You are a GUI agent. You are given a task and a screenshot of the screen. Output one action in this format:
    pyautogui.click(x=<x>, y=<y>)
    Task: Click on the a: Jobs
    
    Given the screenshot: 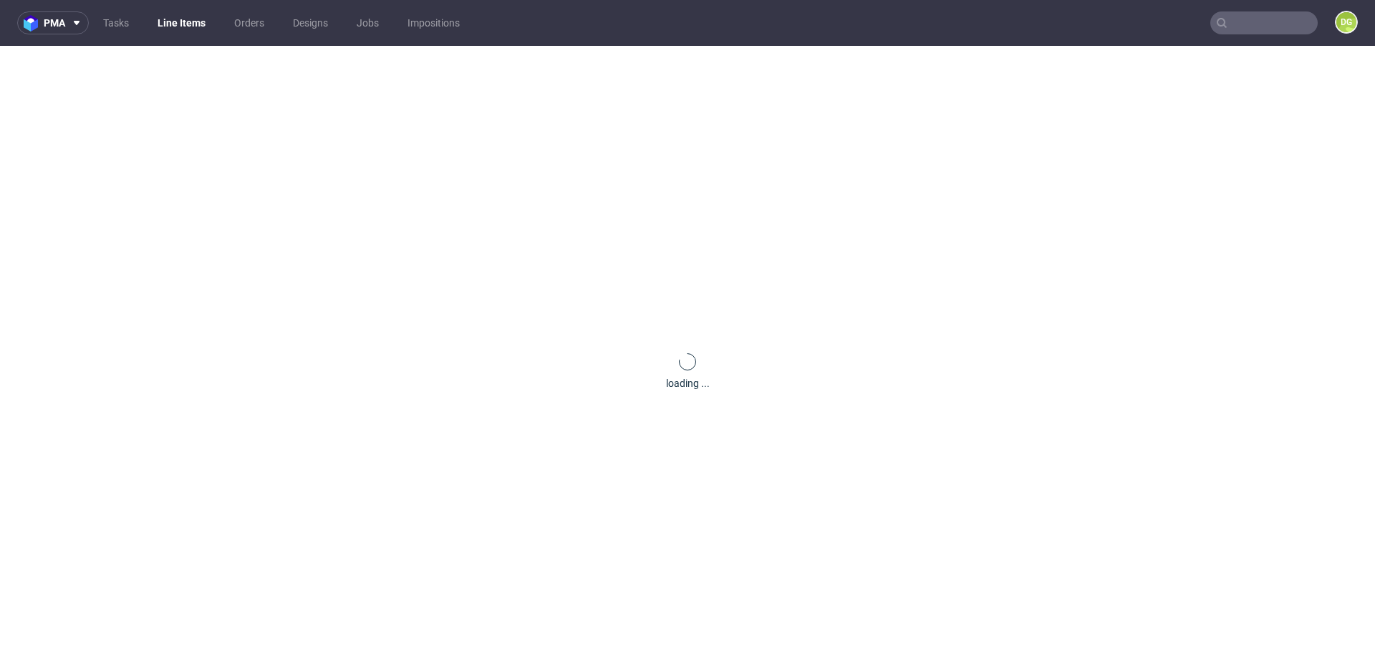 What is the action you would take?
    pyautogui.click(x=367, y=23)
    